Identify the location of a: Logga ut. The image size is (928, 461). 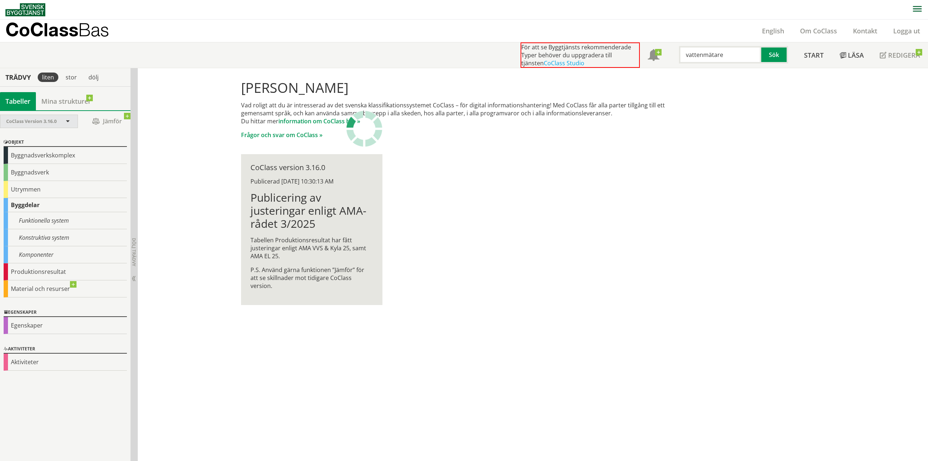
(906, 31).